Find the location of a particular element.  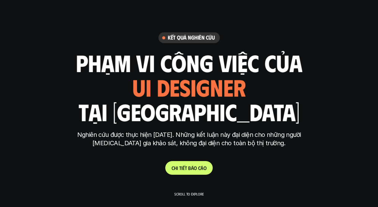

h6: Kết quả nghiên cứu is located at coordinates (192, 38).